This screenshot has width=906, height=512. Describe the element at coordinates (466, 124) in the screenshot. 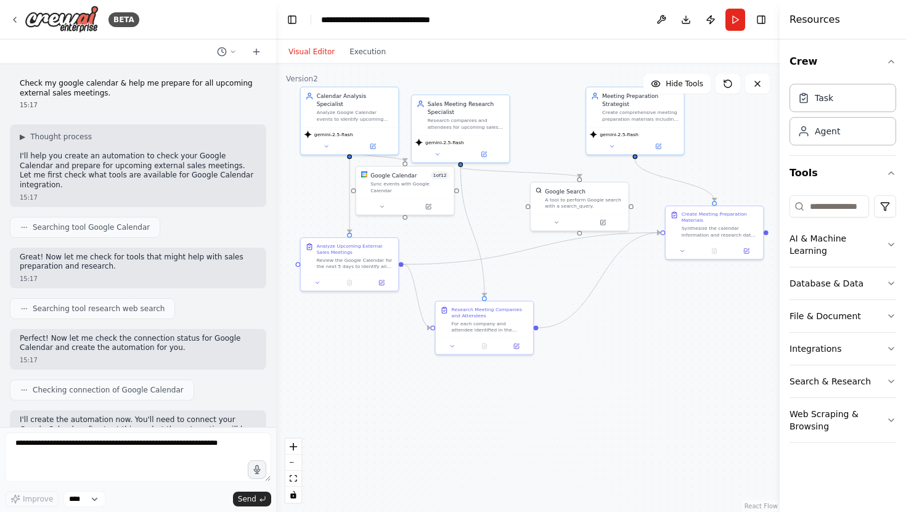

I see `div: Research companies and attendees for upcoming sales meetings, gathering comprehensive background ...` at that location.